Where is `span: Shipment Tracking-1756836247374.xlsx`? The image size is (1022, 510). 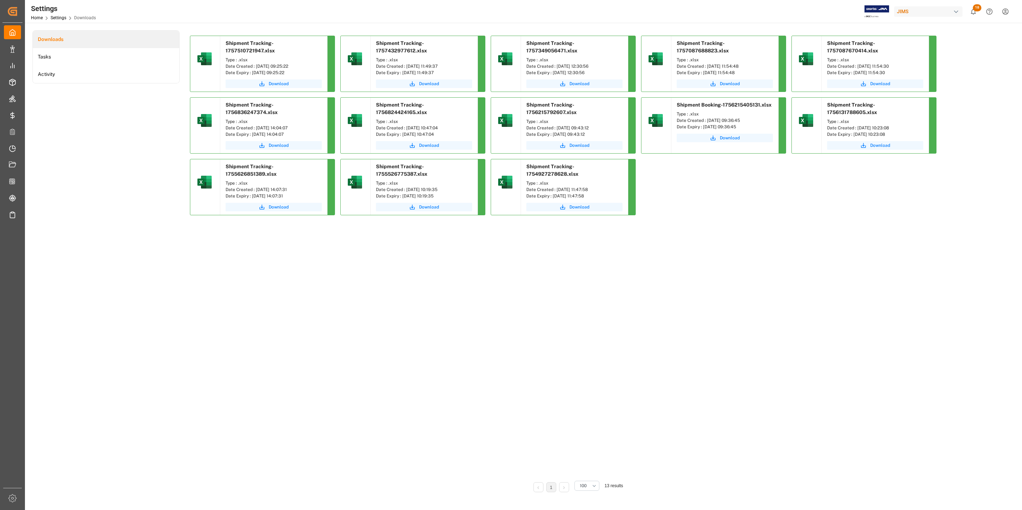
span: Shipment Tracking-1756836247374.xlsx is located at coordinates (252, 108).